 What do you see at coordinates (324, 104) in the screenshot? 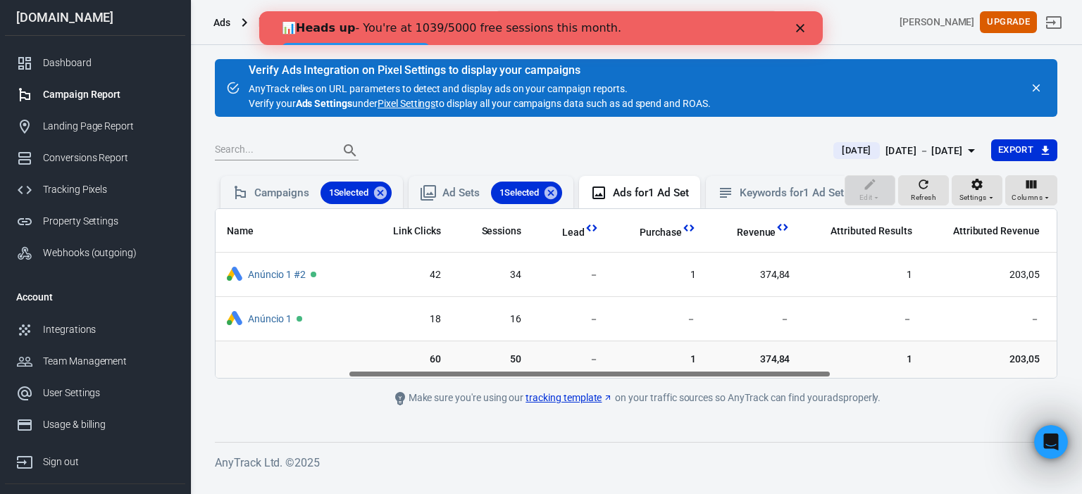
I see `strong: Ads Settings` at bounding box center [324, 104].